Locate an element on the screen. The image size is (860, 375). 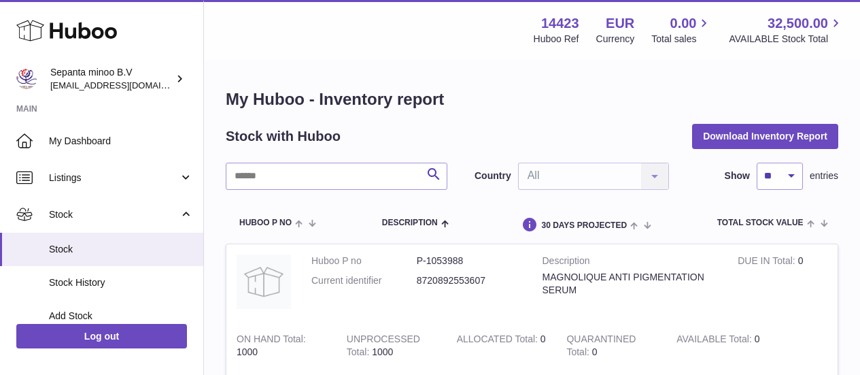
span: Huboo P no is located at coordinates (265, 222).